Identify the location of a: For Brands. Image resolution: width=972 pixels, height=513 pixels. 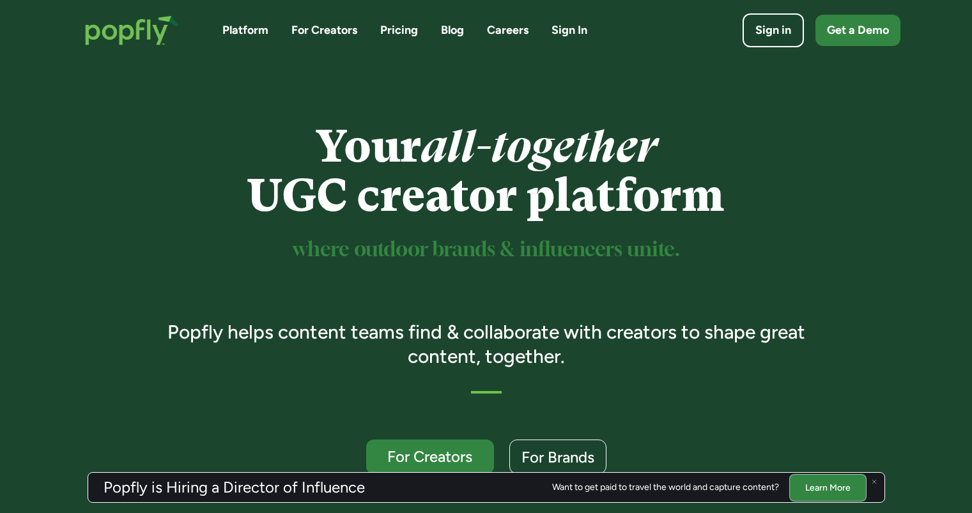
(558, 457).